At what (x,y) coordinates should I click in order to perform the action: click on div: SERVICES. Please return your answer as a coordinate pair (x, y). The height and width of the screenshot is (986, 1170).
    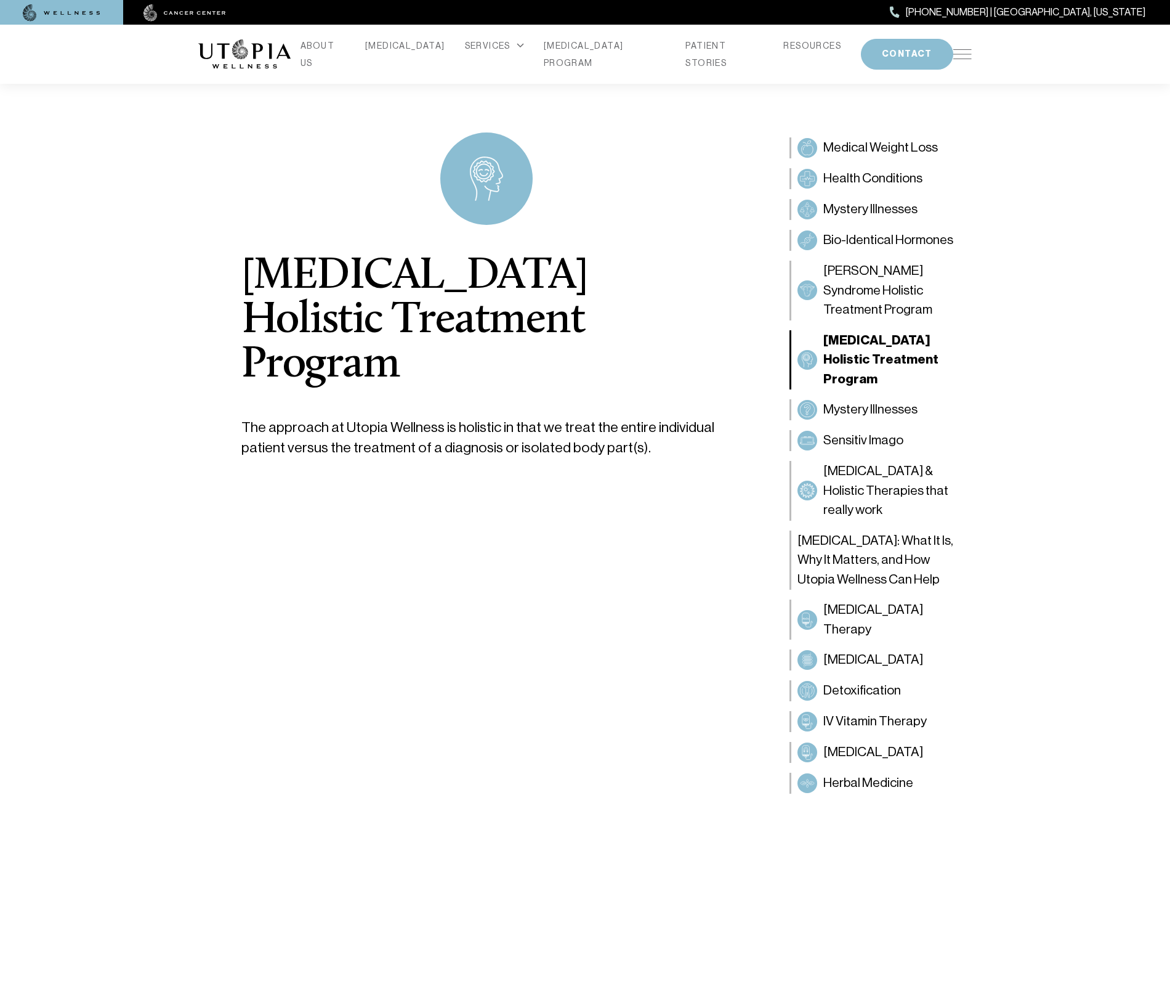
    Looking at the image, I should click on (495, 46).